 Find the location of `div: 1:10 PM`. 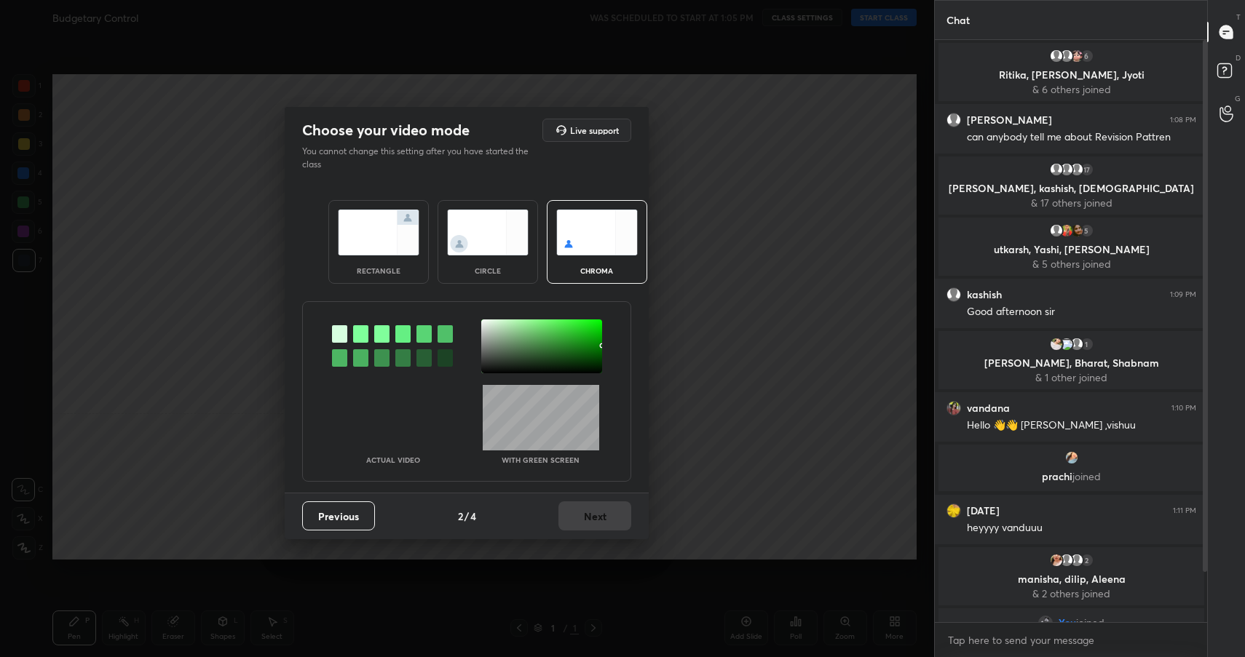

div: 1:10 PM is located at coordinates (1183, 408).